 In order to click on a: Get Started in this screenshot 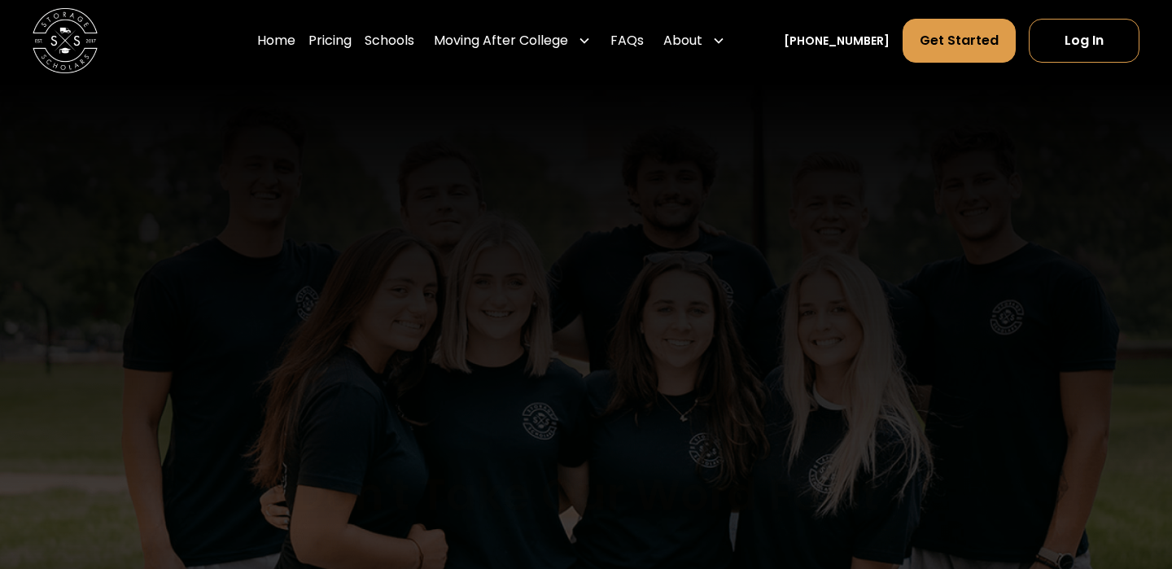, I will do `click(958, 41)`.